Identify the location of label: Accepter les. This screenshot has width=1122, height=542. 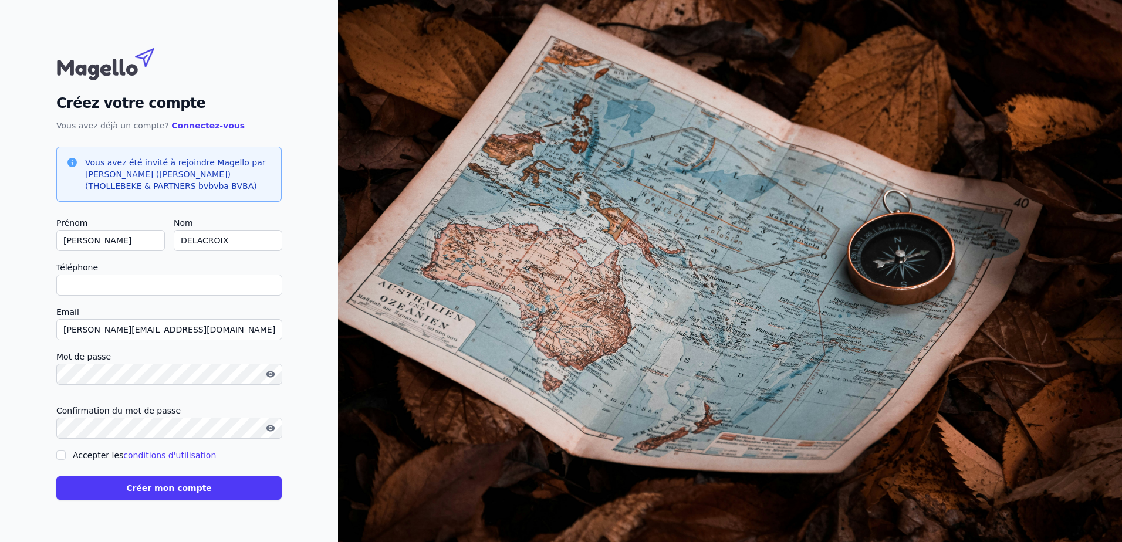
(144, 455).